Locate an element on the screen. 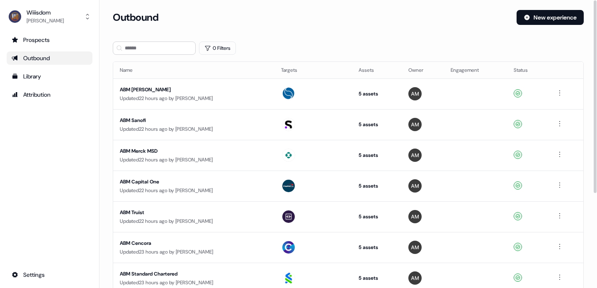  a: Go to integrations is located at coordinates (49, 274).